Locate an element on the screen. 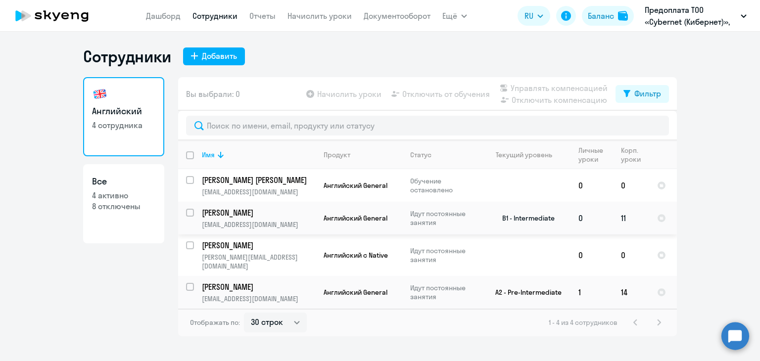  a: Английский4 сотрудника is located at coordinates (124, 117).